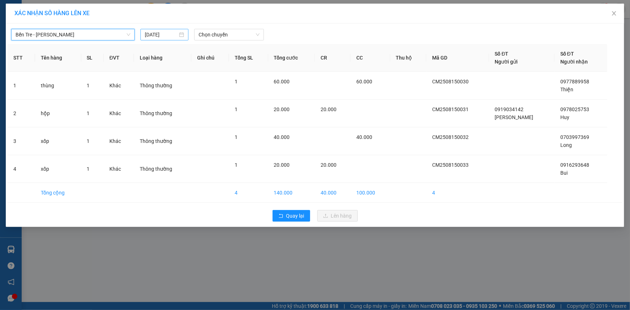 The width and height of the screenshot is (630, 310). I want to click on th: Thu hộ, so click(409, 58).